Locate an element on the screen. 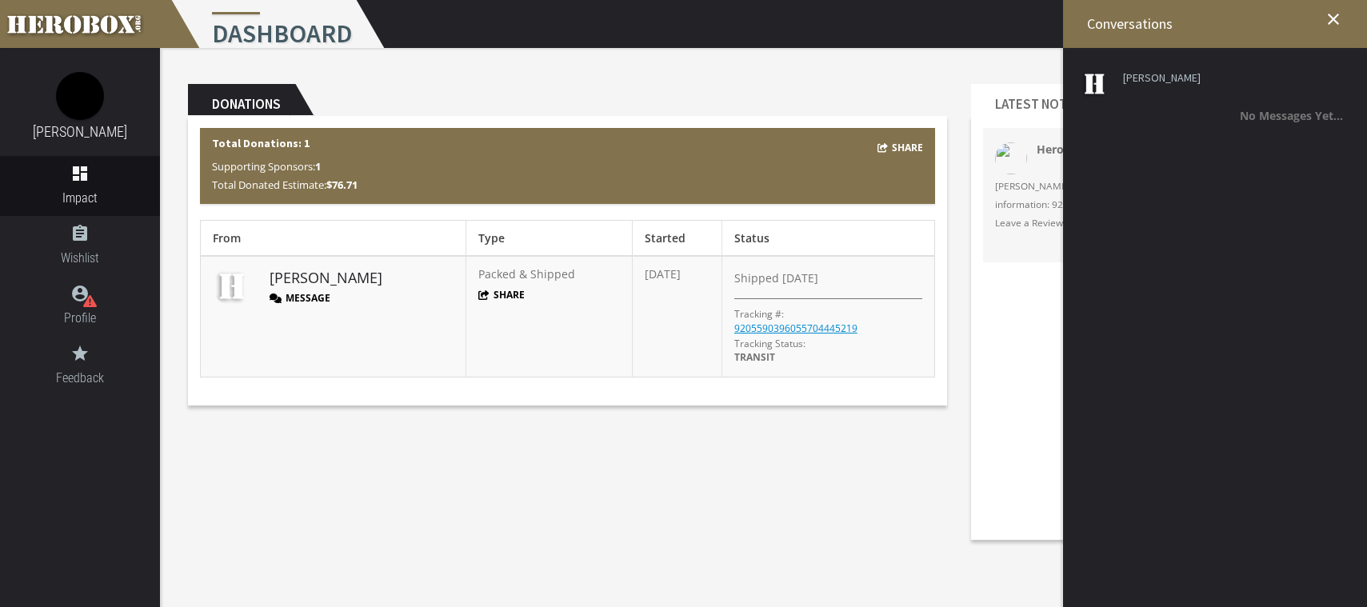  i: close is located at coordinates (1334, 19).